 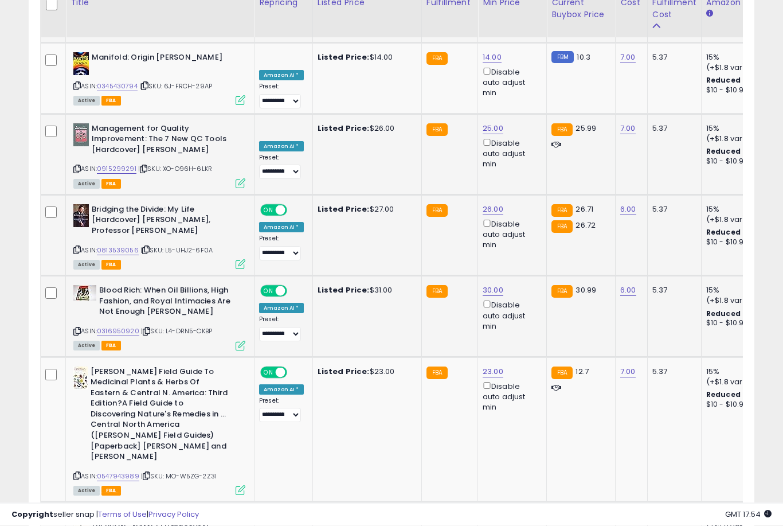 What do you see at coordinates (85, 293) in the screenshot?
I see `img: 41Q6ijgLxOL._SL40_.jpg` at bounding box center [85, 293].